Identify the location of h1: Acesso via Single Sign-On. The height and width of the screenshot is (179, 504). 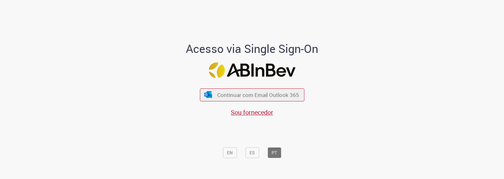
(252, 49).